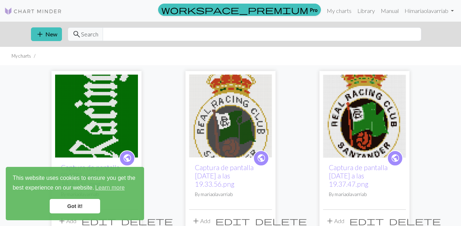 The width and height of the screenshot is (461, 226). I want to click on img: Logo, so click(33, 11).